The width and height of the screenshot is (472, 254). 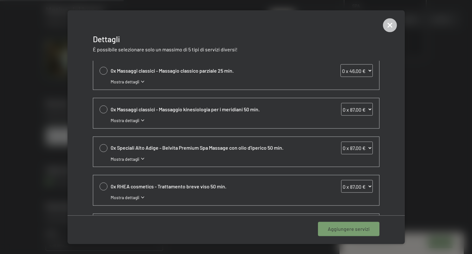 What do you see at coordinates (236, 49) in the screenshot?
I see `p: È possibile selezionare solo un massimo di 5 tipi di servizi diversi!` at bounding box center [236, 49].